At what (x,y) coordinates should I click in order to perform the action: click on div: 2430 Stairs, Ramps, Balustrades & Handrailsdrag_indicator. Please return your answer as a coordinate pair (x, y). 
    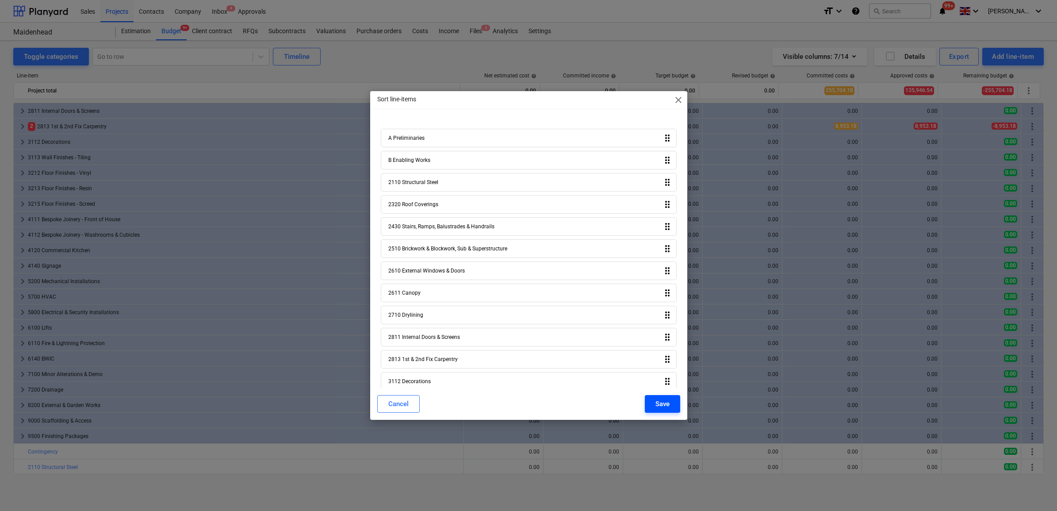
    Looking at the image, I should click on (528, 226).